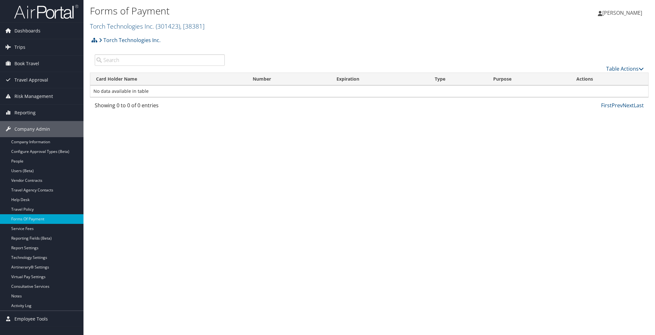  Describe the element at coordinates (27, 31) in the screenshot. I see `span: Dashboards` at that location.